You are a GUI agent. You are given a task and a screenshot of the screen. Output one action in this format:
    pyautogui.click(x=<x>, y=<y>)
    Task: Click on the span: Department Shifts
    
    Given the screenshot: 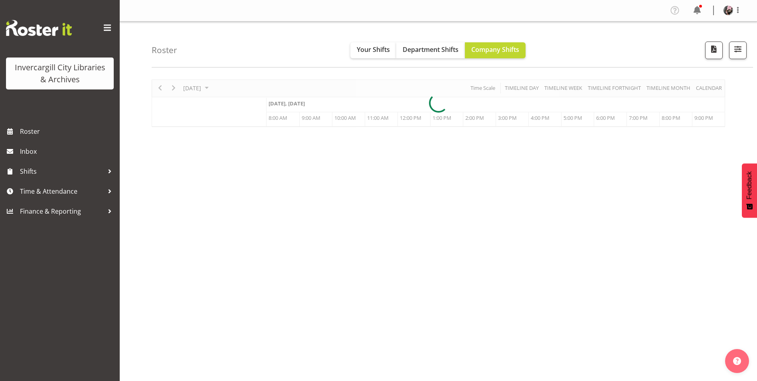 What is the action you would take?
    pyautogui.click(x=431, y=49)
    